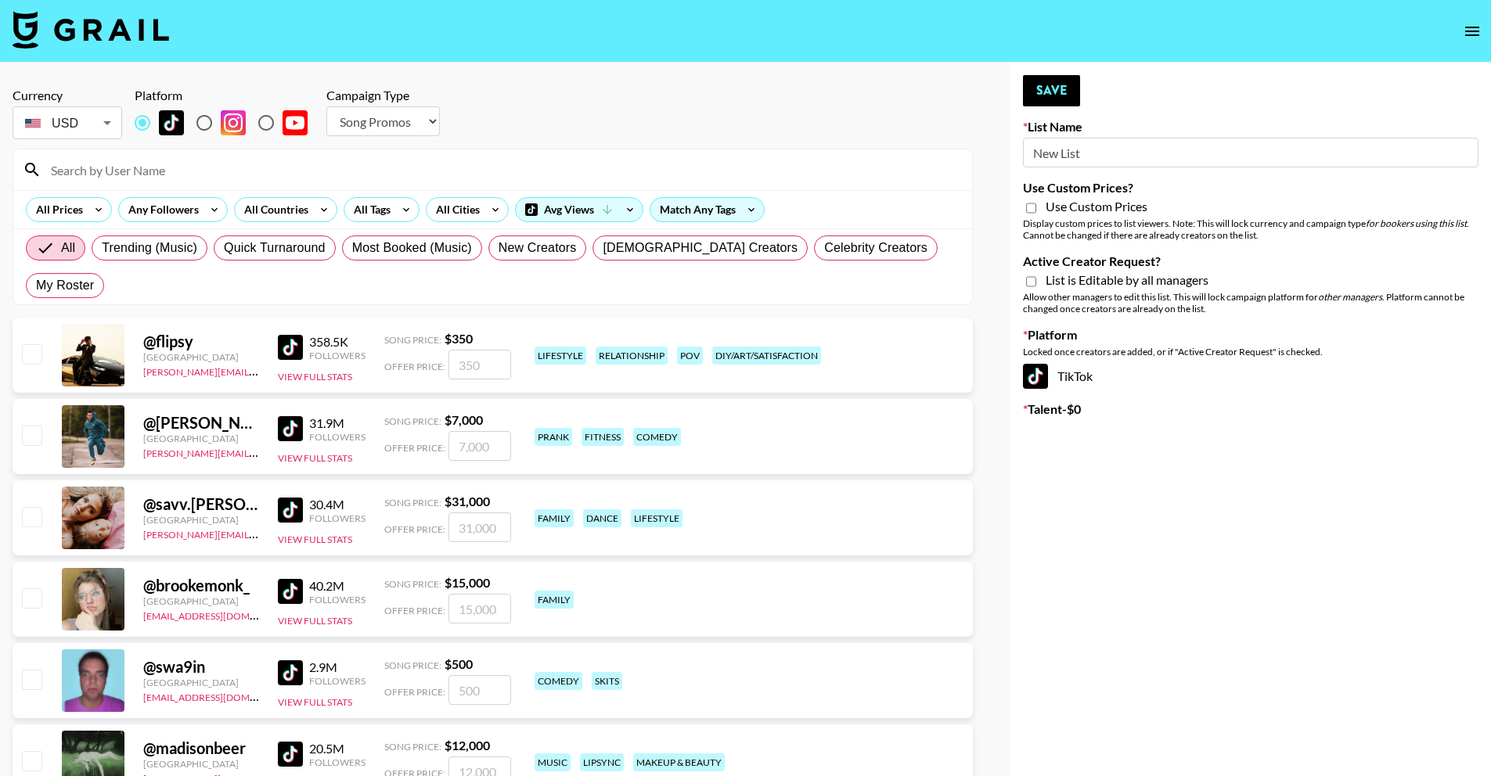  I want to click on span: List is Editable by all managers, so click(1127, 280).